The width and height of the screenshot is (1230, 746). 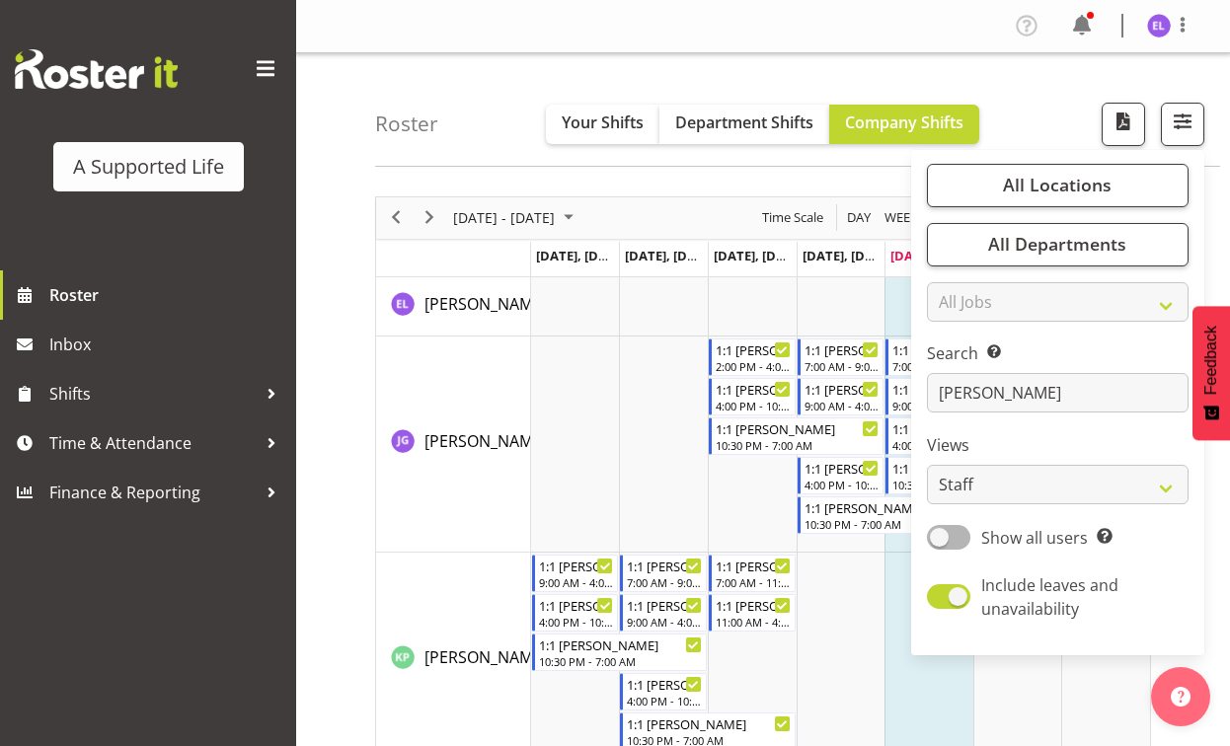 I want to click on div: Jackie Green"s event - 1:1 Miranda Begin From Friday, September 19, 2025 at 4:00:00 PM GMT+12:00 ..., so click(x=929, y=436).